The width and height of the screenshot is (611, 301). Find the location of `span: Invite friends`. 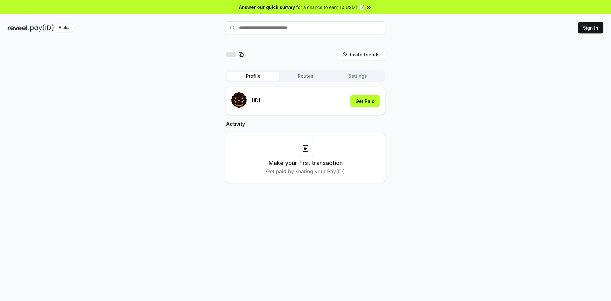

span: Invite friends is located at coordinates (365, 54).